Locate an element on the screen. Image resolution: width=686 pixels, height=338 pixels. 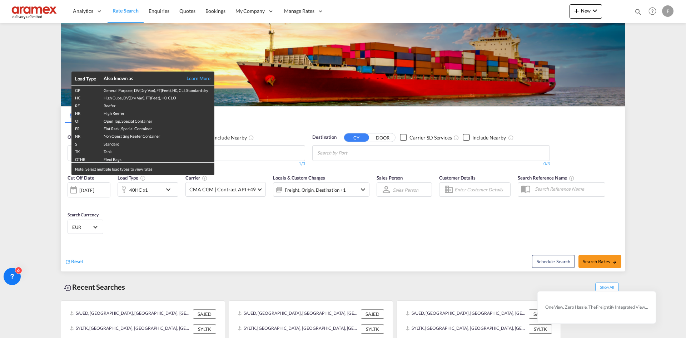
div: Also known as is located at coordinates (141, 78).